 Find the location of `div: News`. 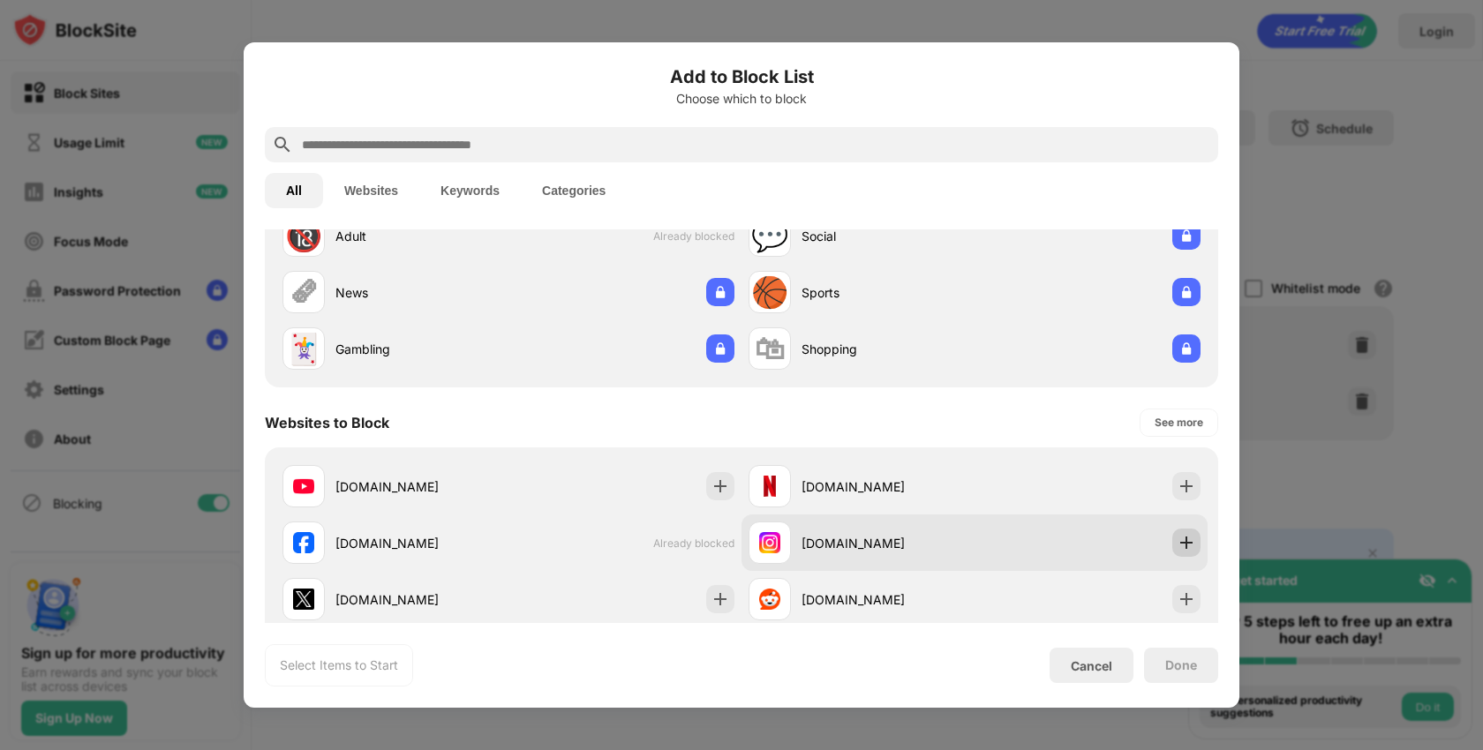

div: News is located at coordinates (422, 292).